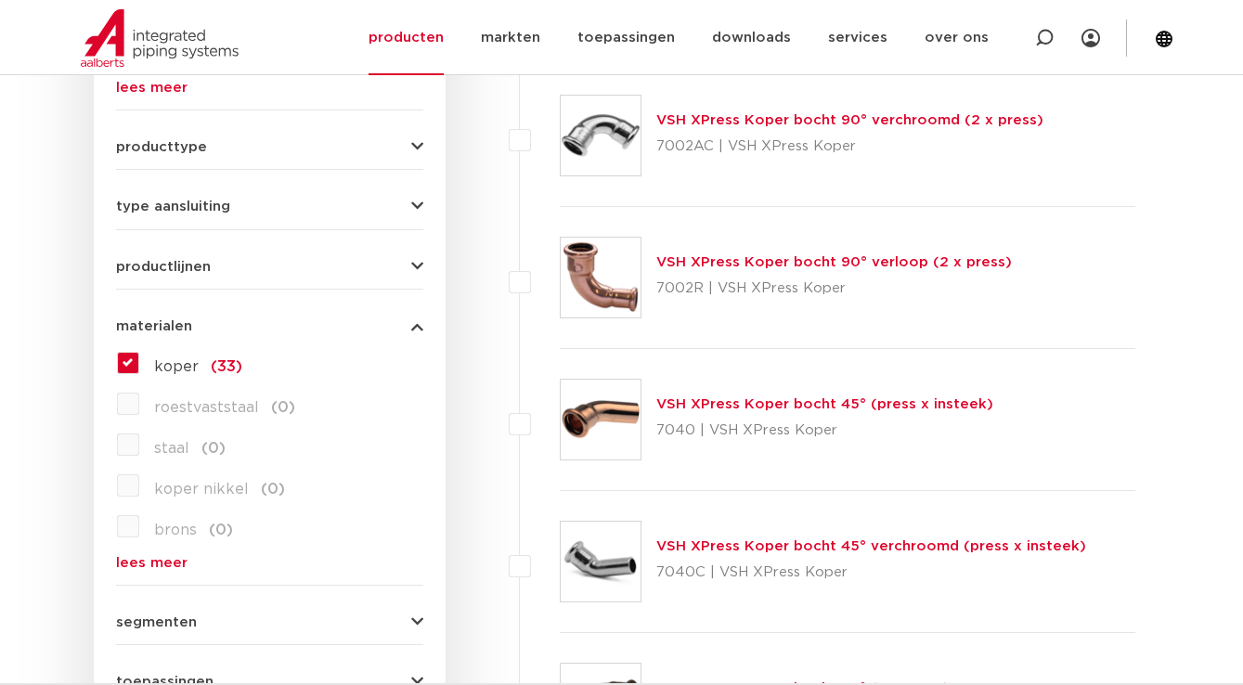 The height and width of the screenshot is (685, 1243). What do you see at coordinates (601, 420) in the screenshot?
I see `img: Thumbnail for VSH XPress Koper bocht 45° (press x insteek)` at bounding box center [601, 420].